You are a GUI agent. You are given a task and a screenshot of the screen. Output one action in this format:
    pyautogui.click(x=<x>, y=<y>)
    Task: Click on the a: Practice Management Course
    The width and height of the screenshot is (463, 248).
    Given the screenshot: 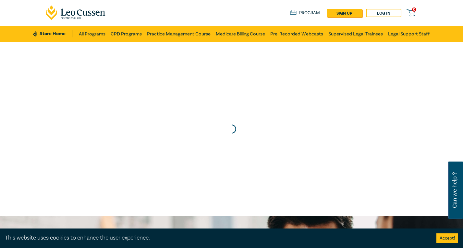 What is the action you would take?
    pyautogui.click(x=179, y=34)
    